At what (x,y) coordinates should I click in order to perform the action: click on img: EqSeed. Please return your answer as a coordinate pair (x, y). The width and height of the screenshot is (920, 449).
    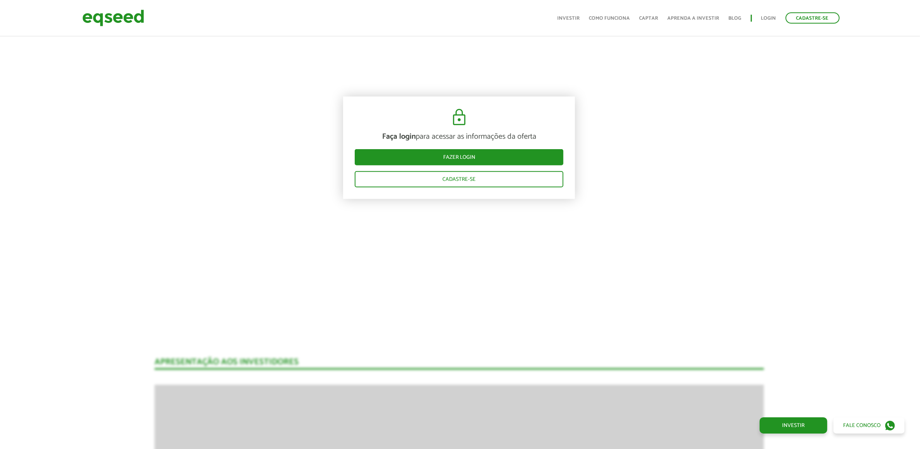
    Looking at the image, I should click on (113, 18).